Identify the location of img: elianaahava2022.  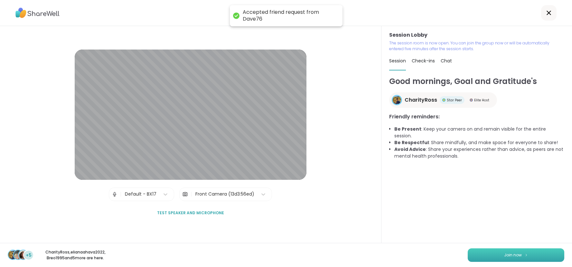
(18, 255).